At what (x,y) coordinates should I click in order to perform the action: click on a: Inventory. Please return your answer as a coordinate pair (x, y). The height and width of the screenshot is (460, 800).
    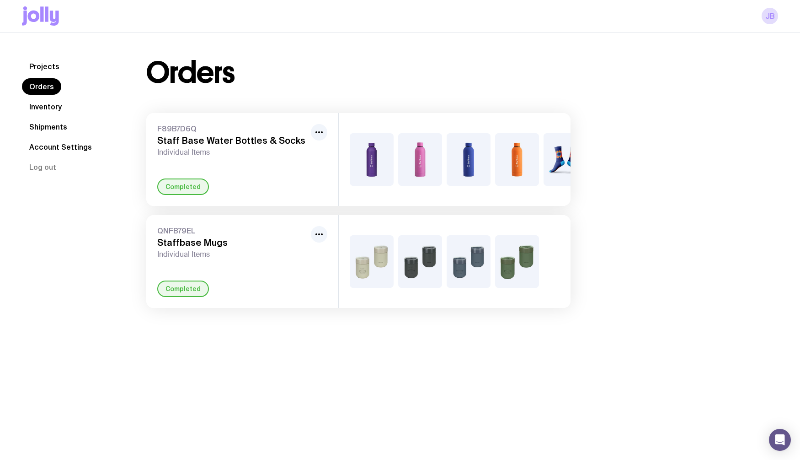
    Looking at the image, I should click on (45, 107).